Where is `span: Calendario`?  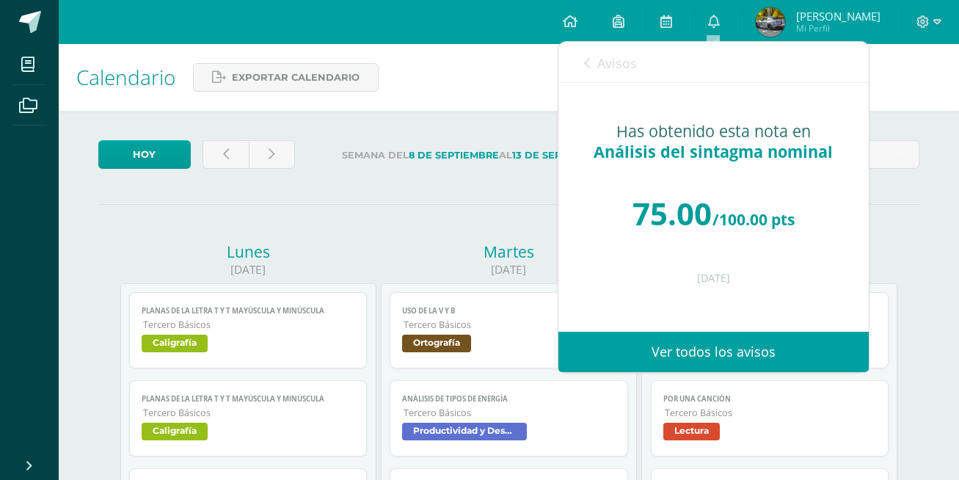
span: Calendario is located at coordinates (126, 77).